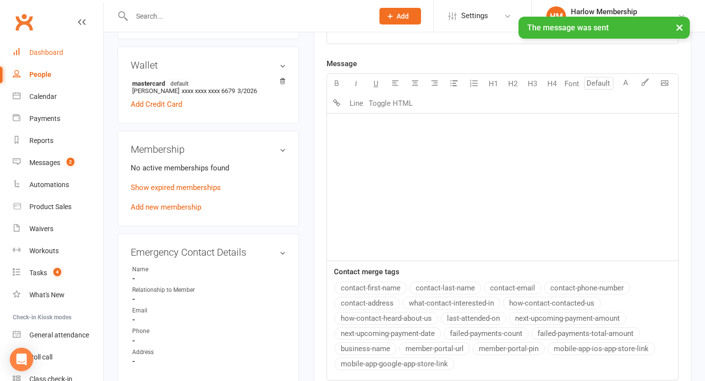 The height and width of the screenshot is (381, 705). I want to click on a: Clubworx, so click(24, 22).